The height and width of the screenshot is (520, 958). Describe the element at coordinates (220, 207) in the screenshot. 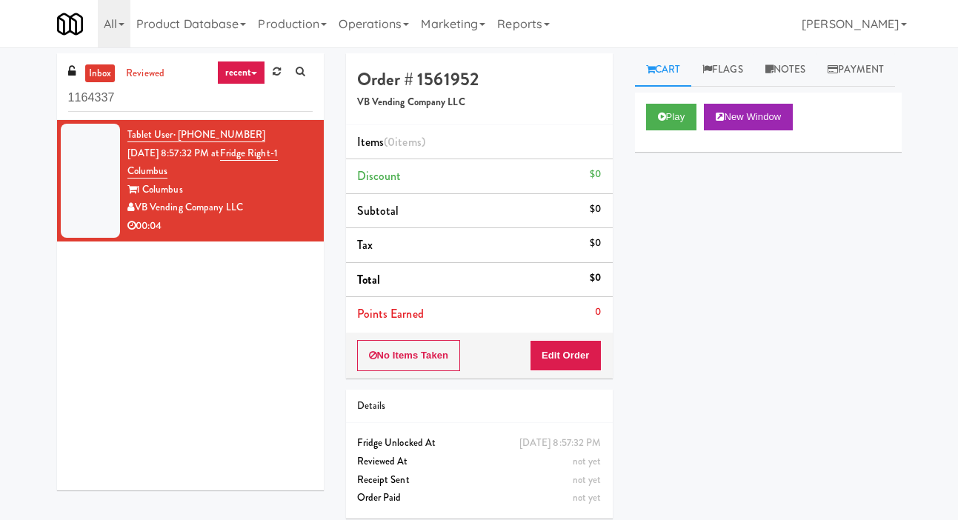

I see `div: VB Vending Company LLC` at that location.